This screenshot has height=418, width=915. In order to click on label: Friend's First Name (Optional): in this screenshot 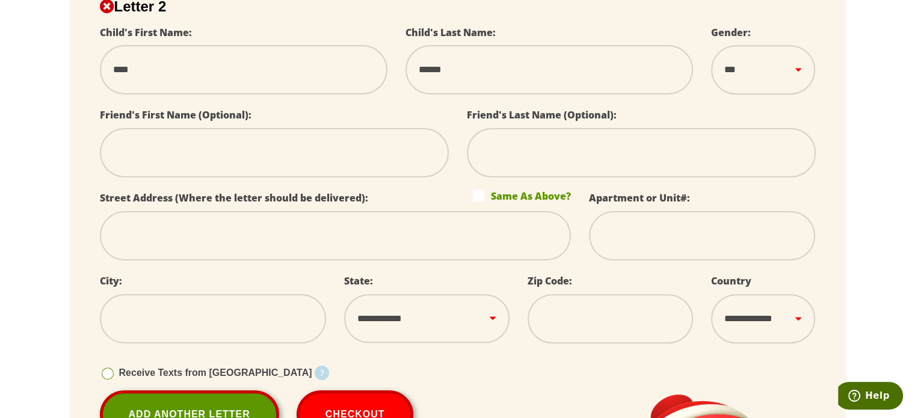, I will do `click(176, 115)`.